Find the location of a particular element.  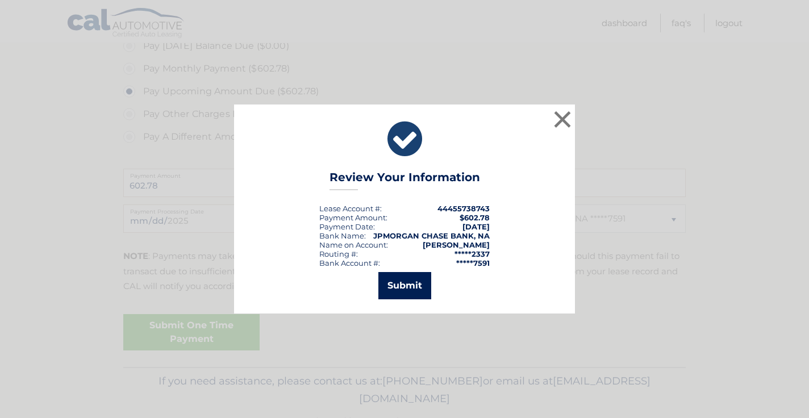

div: Name on Account: is located at coordinates (353, 245).